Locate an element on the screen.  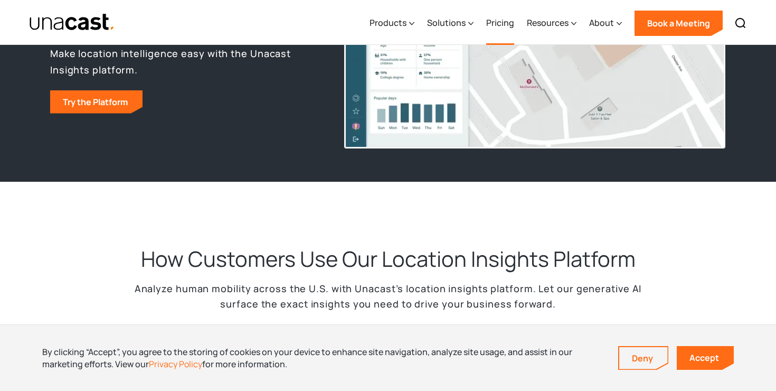
p: Analyze human mobility across the U.S. with Unacast’s location insights platform. Let our generat... is located at coordinates (388, 296).